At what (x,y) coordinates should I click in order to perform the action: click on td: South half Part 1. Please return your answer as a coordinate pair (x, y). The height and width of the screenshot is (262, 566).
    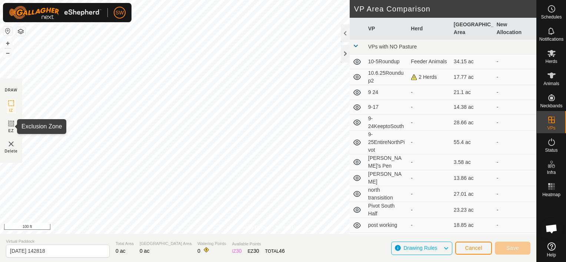
    Looking at the image, I should click on (387, 241).